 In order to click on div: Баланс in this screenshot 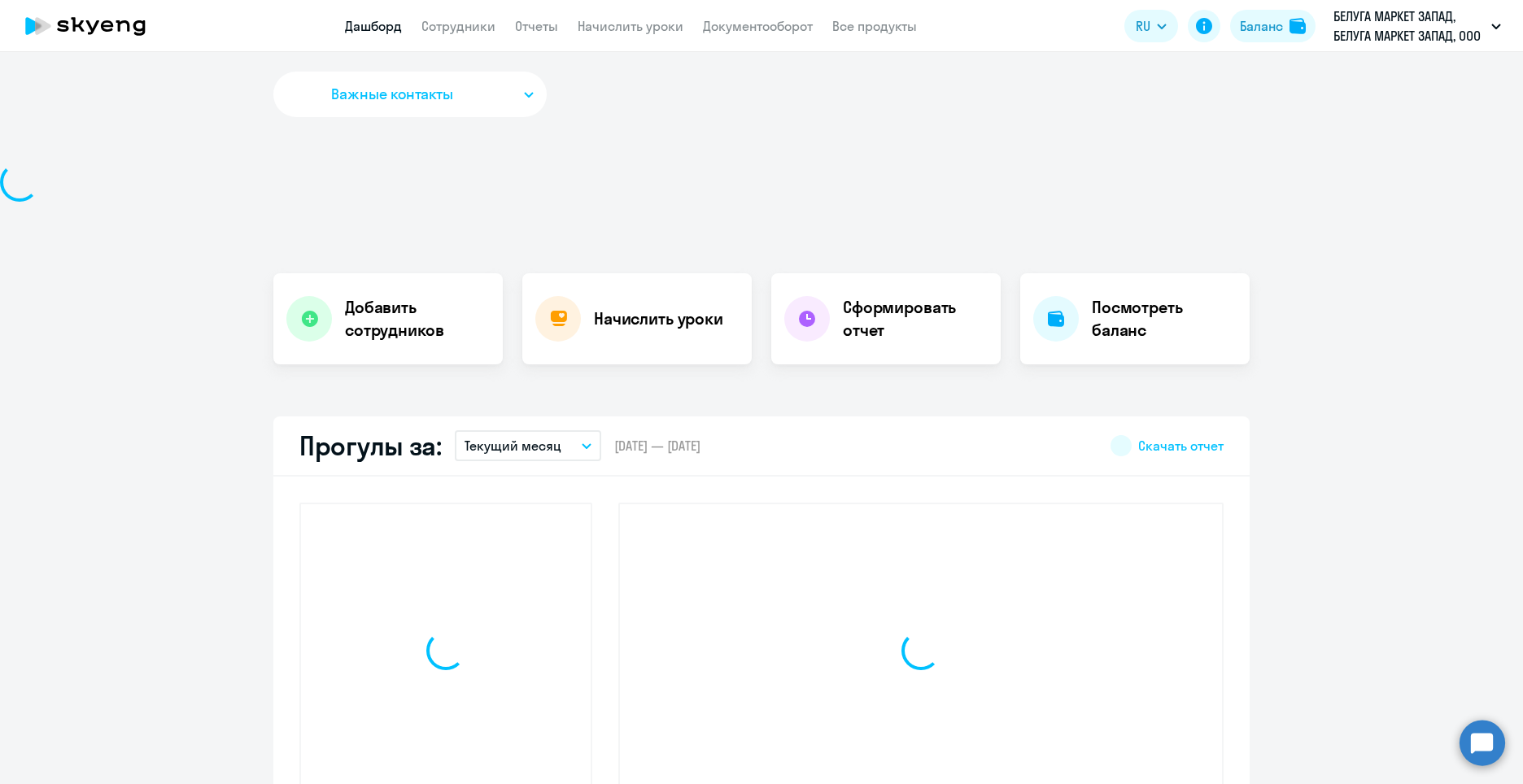, I will do `click(1261, 26)`.